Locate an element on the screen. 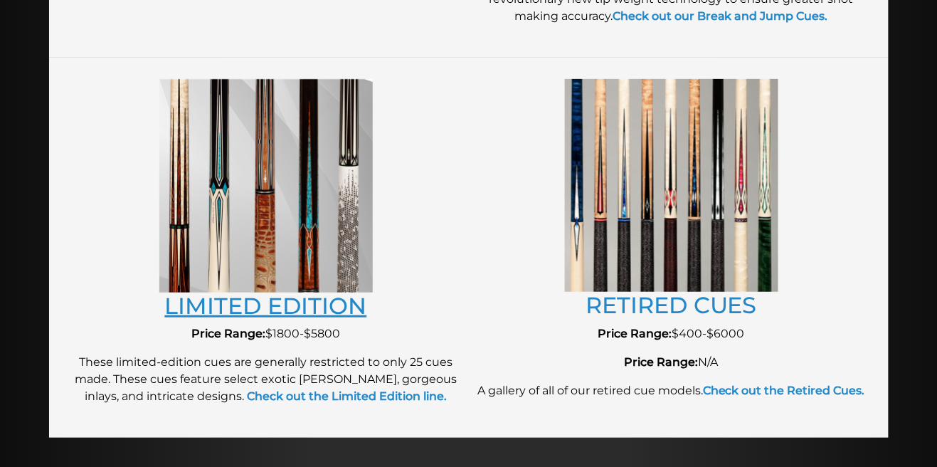  p: $1800-$5800 is located at coordinates (266, 334).